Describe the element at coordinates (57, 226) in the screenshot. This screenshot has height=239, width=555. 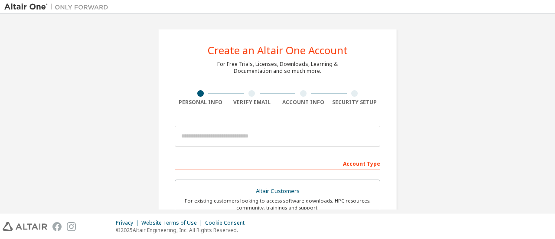
I see `img: facebook.svg` at that location.